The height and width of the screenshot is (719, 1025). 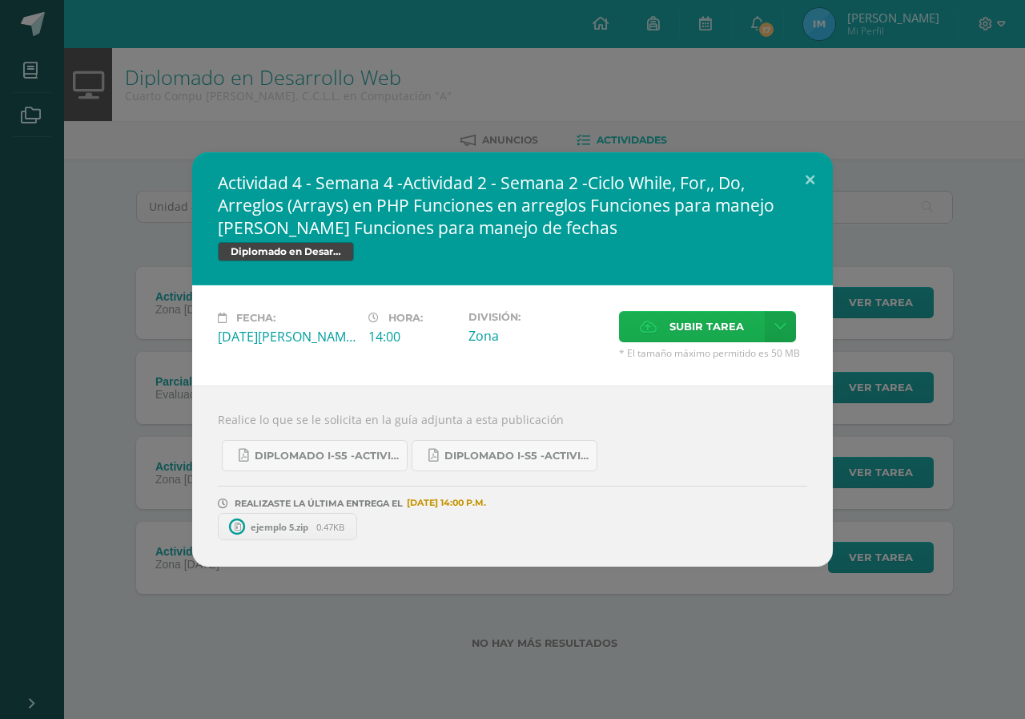 What do you see at coordinates (707, 326) in the screenshot?
I see `span: Subir tarea` at bounding box center [707, 326].